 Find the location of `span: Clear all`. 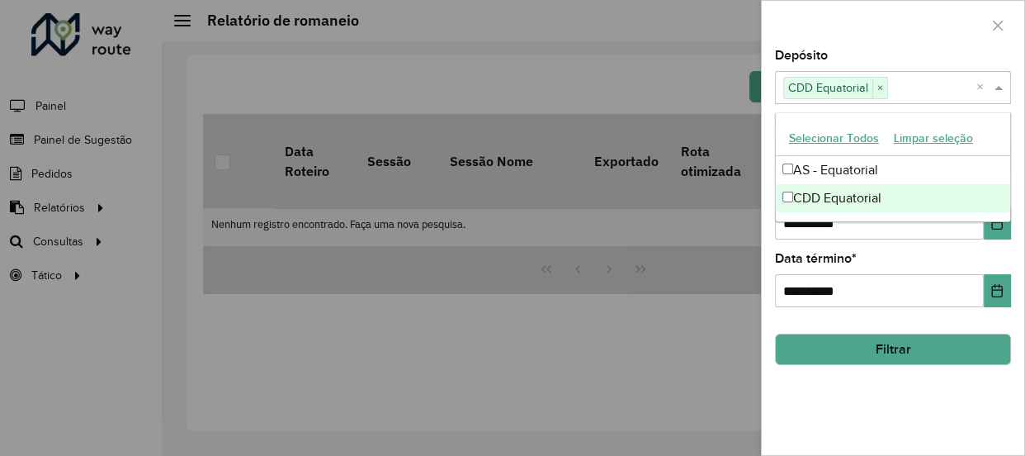

span: Clear all is located at coordinates (983, 88).